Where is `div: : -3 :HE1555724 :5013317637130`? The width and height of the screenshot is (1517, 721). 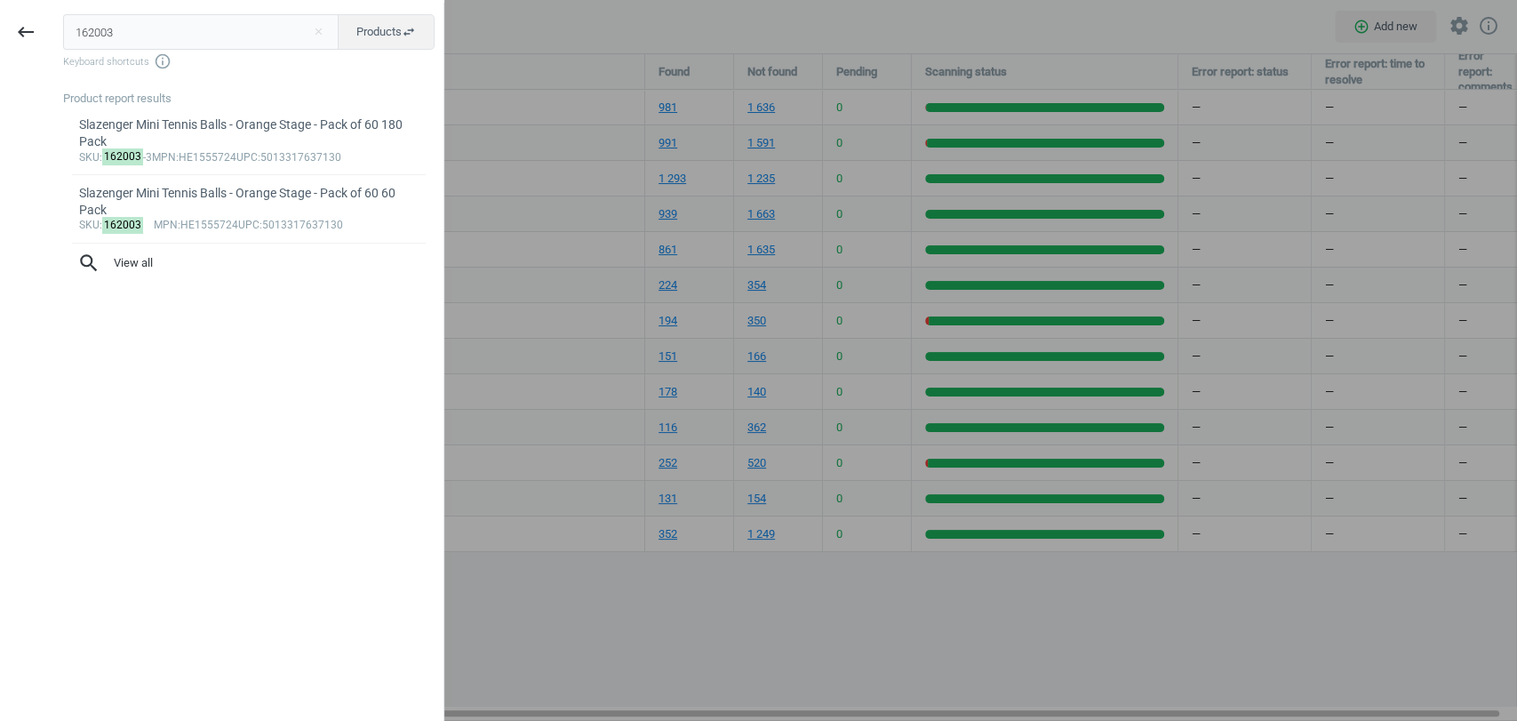
div: : -3 :HE1555724 :5013317637130 is located at coordinates (249, 158).